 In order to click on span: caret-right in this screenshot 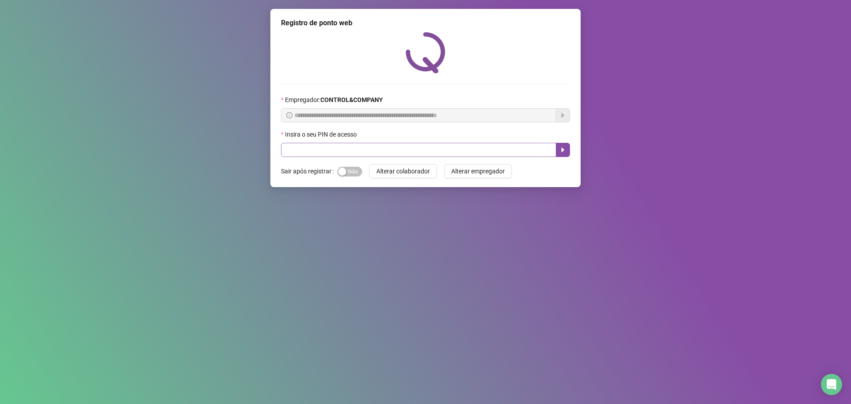, I will do `click(563, 150)`.